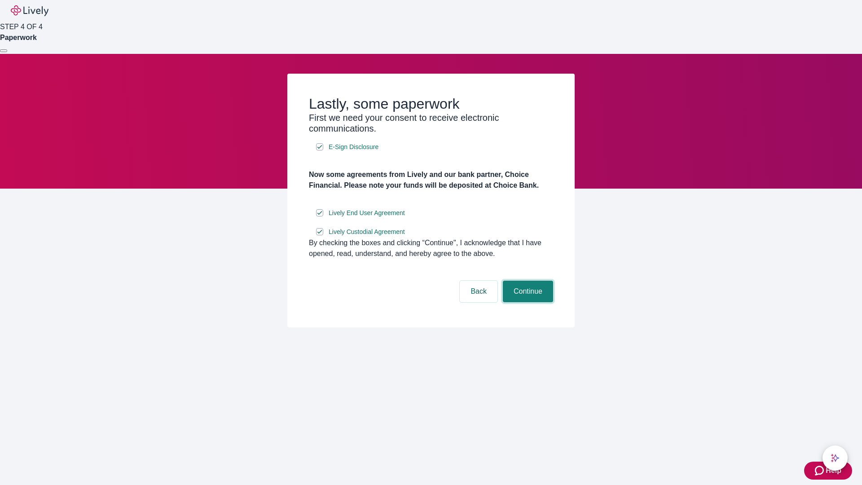 The width and height of the screenshot is (862, 485). Describe the element at coordinates (30, 11) in the screenshot. I see `img: Lively` at that location.